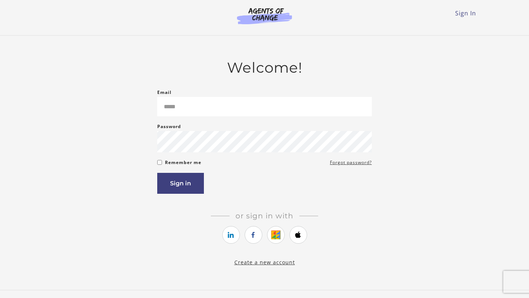 Image resolution: width=529 pixels, height=298 pixels. I want to click on label: Password, so click(169, 127).